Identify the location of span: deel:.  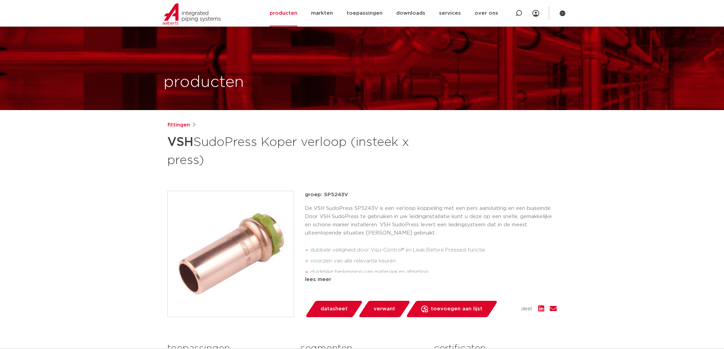
(527, 309).